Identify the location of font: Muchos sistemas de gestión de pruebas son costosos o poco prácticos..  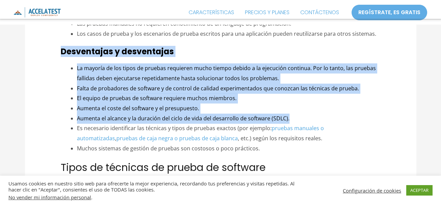
(168, 149).